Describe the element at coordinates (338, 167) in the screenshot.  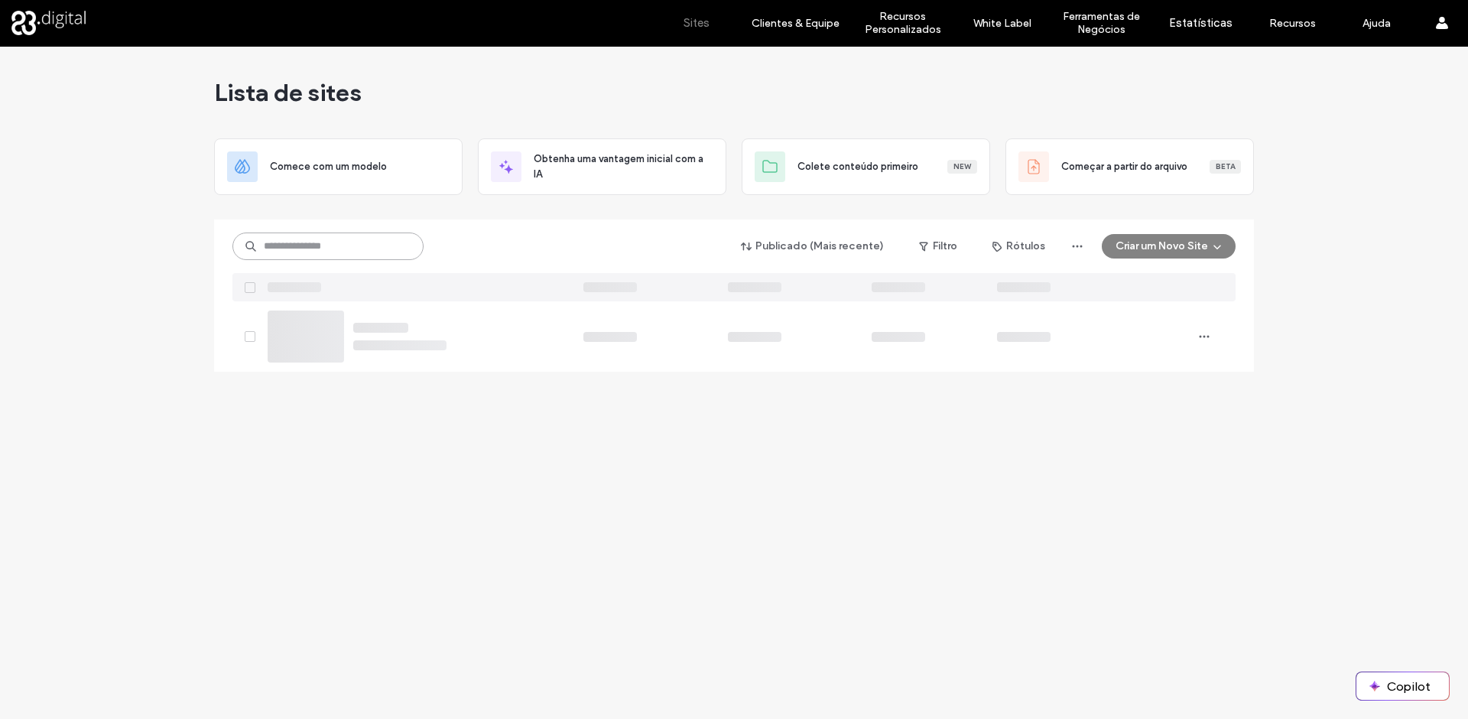
I see `div: Comece com um modelo` at that location.